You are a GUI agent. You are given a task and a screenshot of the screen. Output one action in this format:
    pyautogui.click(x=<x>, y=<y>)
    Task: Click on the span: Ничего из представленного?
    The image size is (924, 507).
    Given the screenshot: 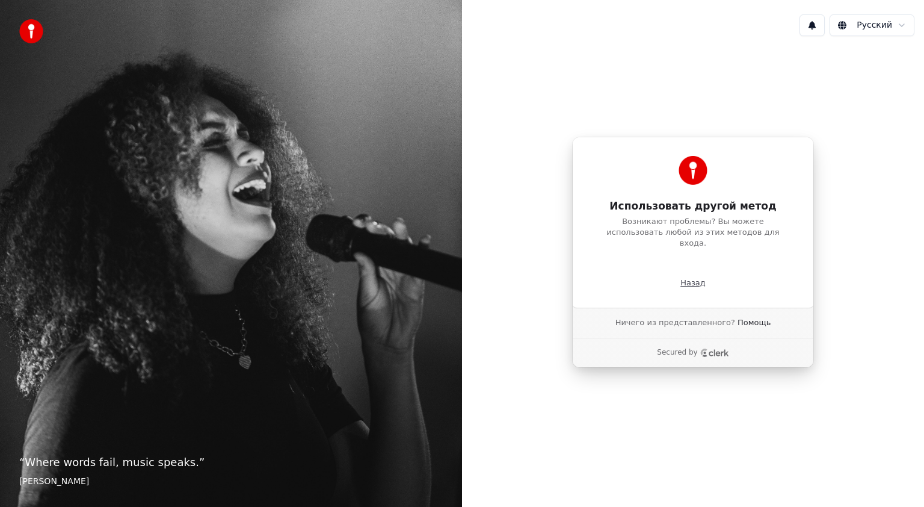 What is the action you would take?
    pyautogui.click(x=675, y=323)
    